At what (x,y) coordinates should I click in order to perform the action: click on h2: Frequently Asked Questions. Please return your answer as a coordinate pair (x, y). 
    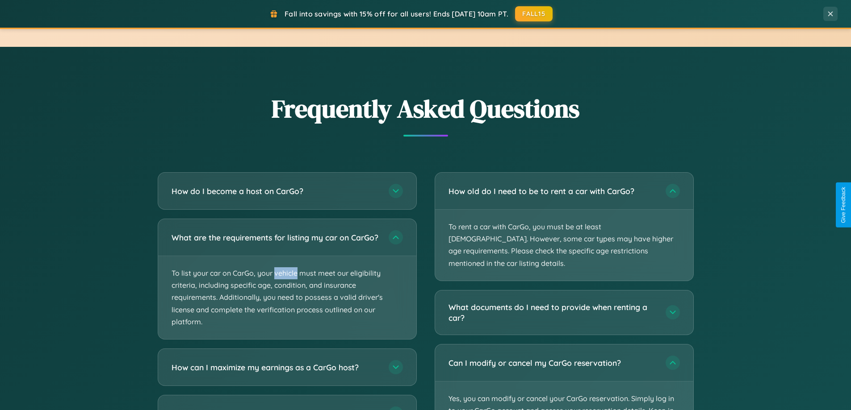
    Looking at the image, I should click on (426, 109).